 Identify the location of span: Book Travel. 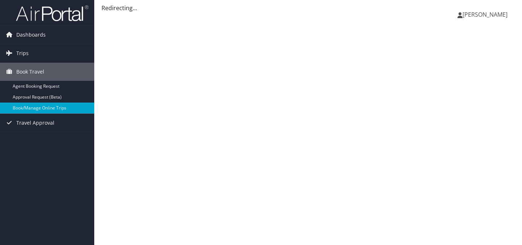
(30, 72).